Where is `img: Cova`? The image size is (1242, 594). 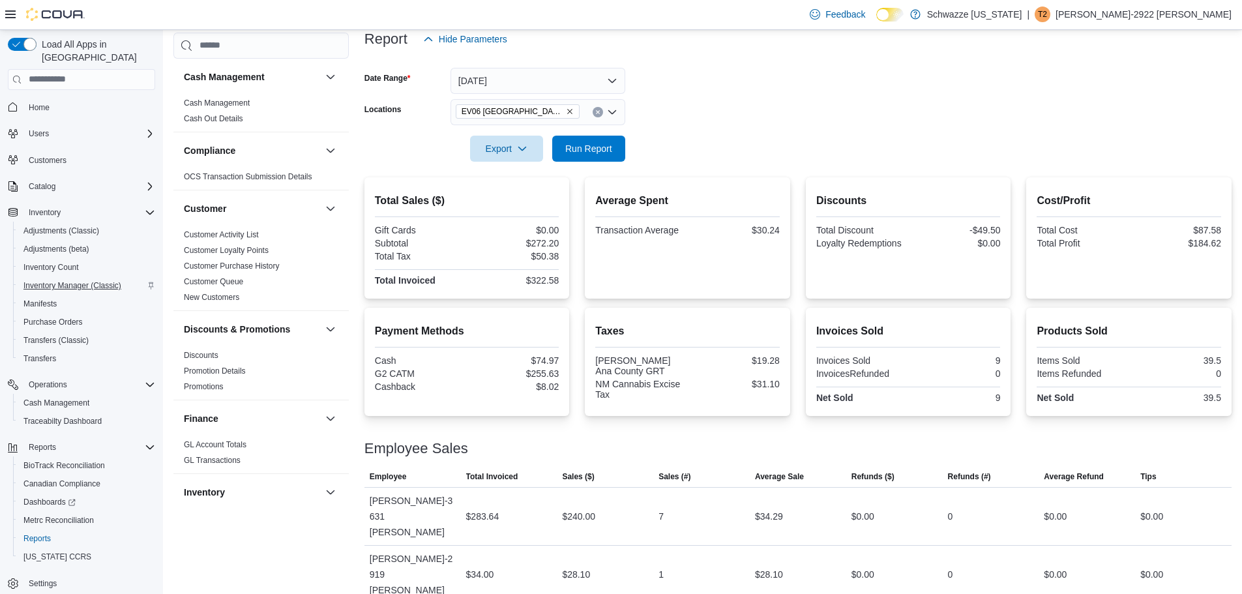
img: Cova is located at coordinates (55, 14).